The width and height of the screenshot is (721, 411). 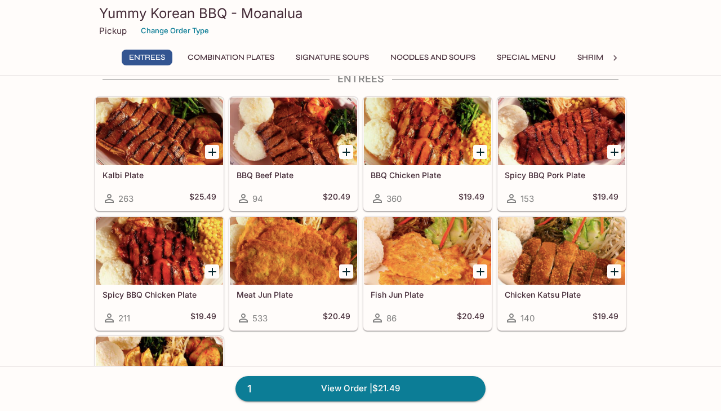 What do you see at coordinates (293, 154) in the screenshot?
I see `a: BBQ Beef Plate94$20.49` at bounding box center [293, 154].